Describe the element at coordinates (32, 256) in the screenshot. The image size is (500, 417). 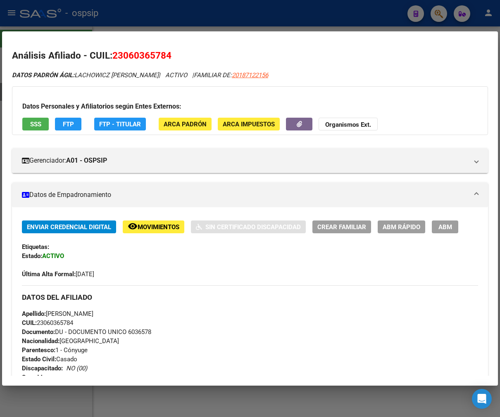
I see `strong: Estado:` at that location.